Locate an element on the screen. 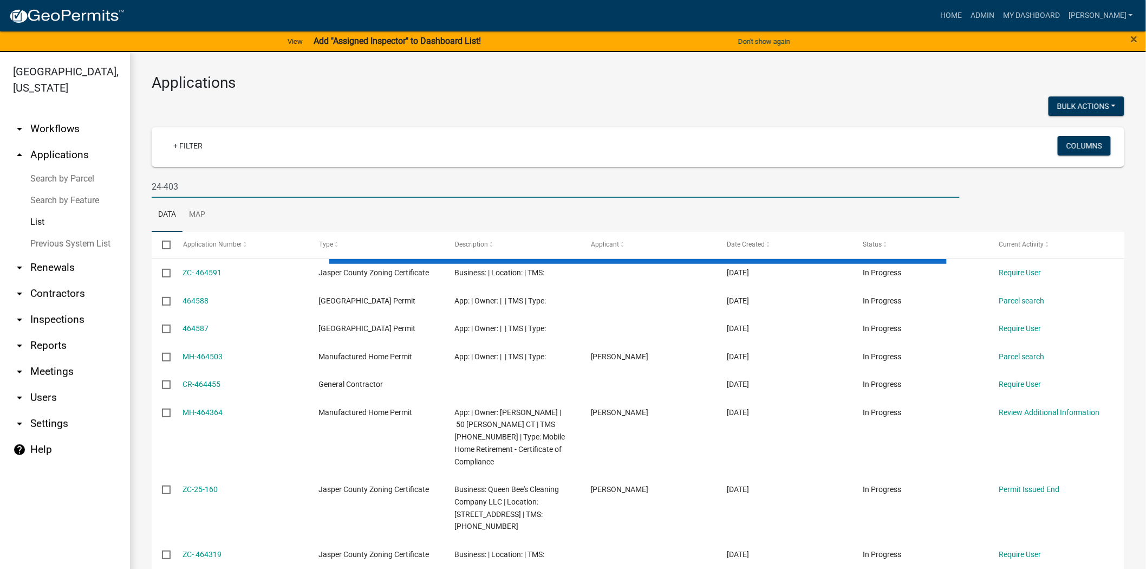 Image resolution: width=1146 pixels, height=569 pixels. a: ZC-25-160 is located at coordinates (200, 489).